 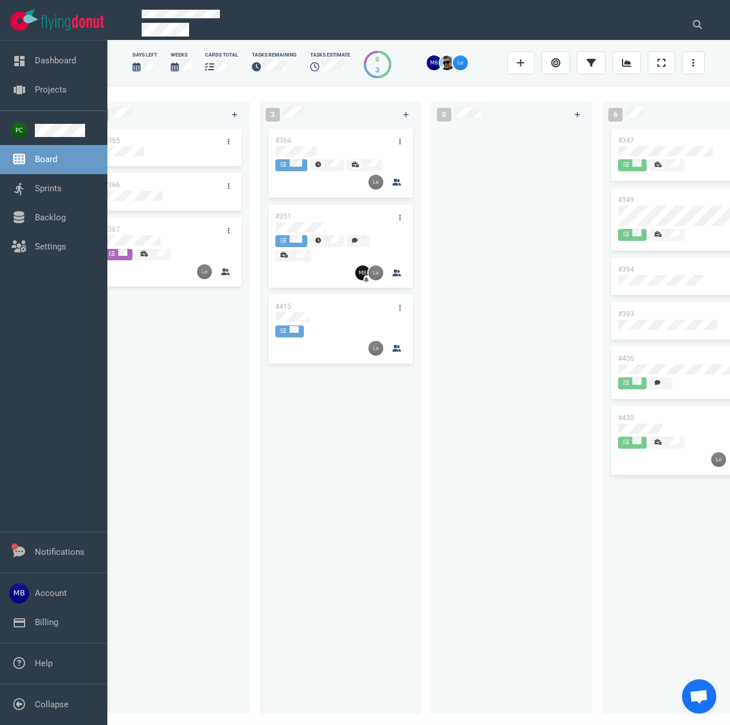 I want to click on a: #351, so click(x=283, y=216).